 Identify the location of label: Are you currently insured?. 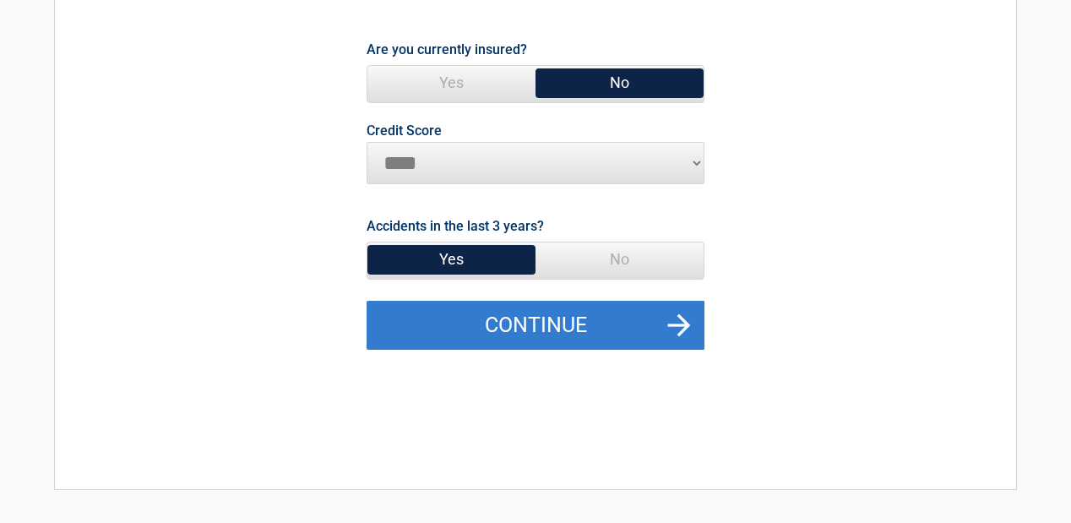
(447, 49).